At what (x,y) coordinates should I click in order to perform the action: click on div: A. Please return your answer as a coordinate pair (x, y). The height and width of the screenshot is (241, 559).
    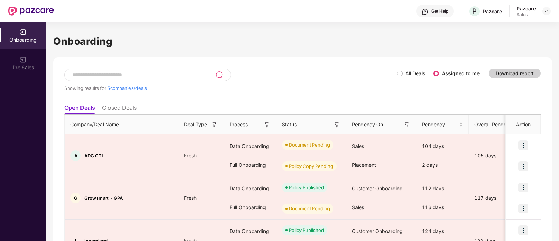
    Looking at the image, I should click on (76, 156).